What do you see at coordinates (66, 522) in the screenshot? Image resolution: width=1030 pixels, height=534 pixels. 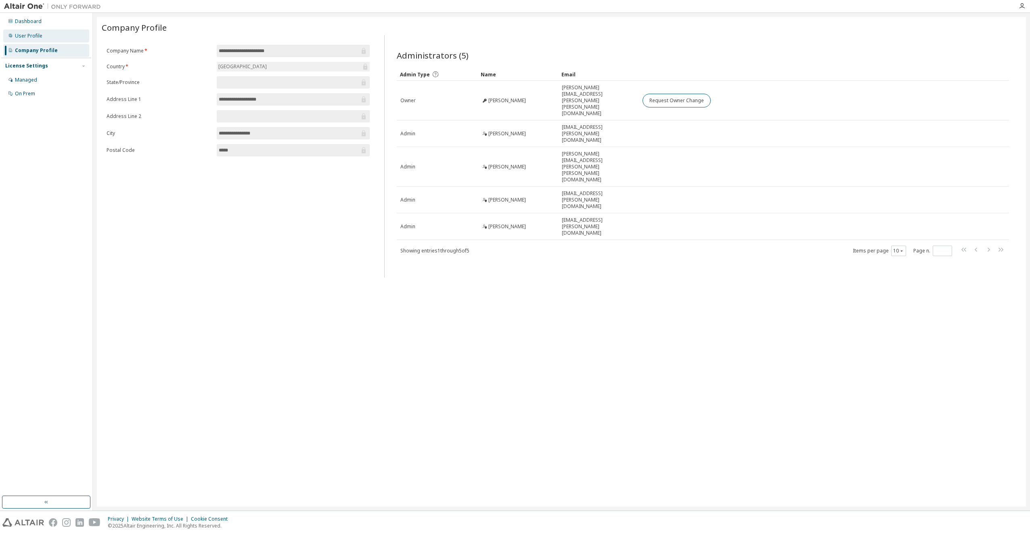 I see `img: instagram.svg` at bounding box center [66, 522].